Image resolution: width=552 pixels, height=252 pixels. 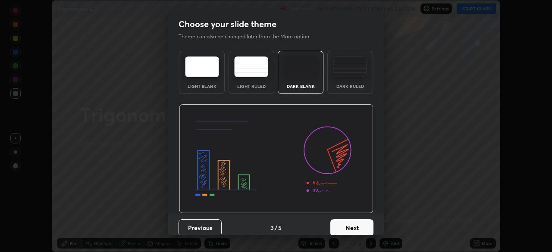 What do you see at coordinates (276, 159) in the screenshot?
I see `img: darkThemeBanner.d06ce4a2.svg` at bounding box center [276, 159].